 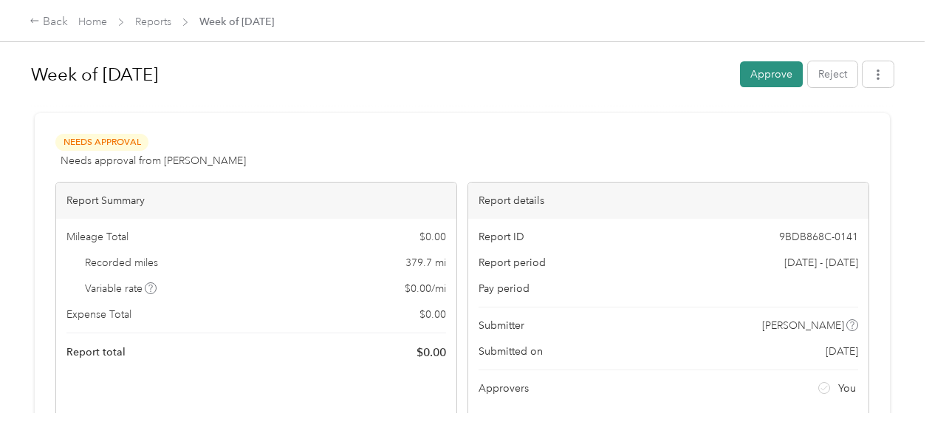 What do you see at coordinates (668, 200) in the screenshot?
I see `div: Report details` at bounding box center [668, 200].